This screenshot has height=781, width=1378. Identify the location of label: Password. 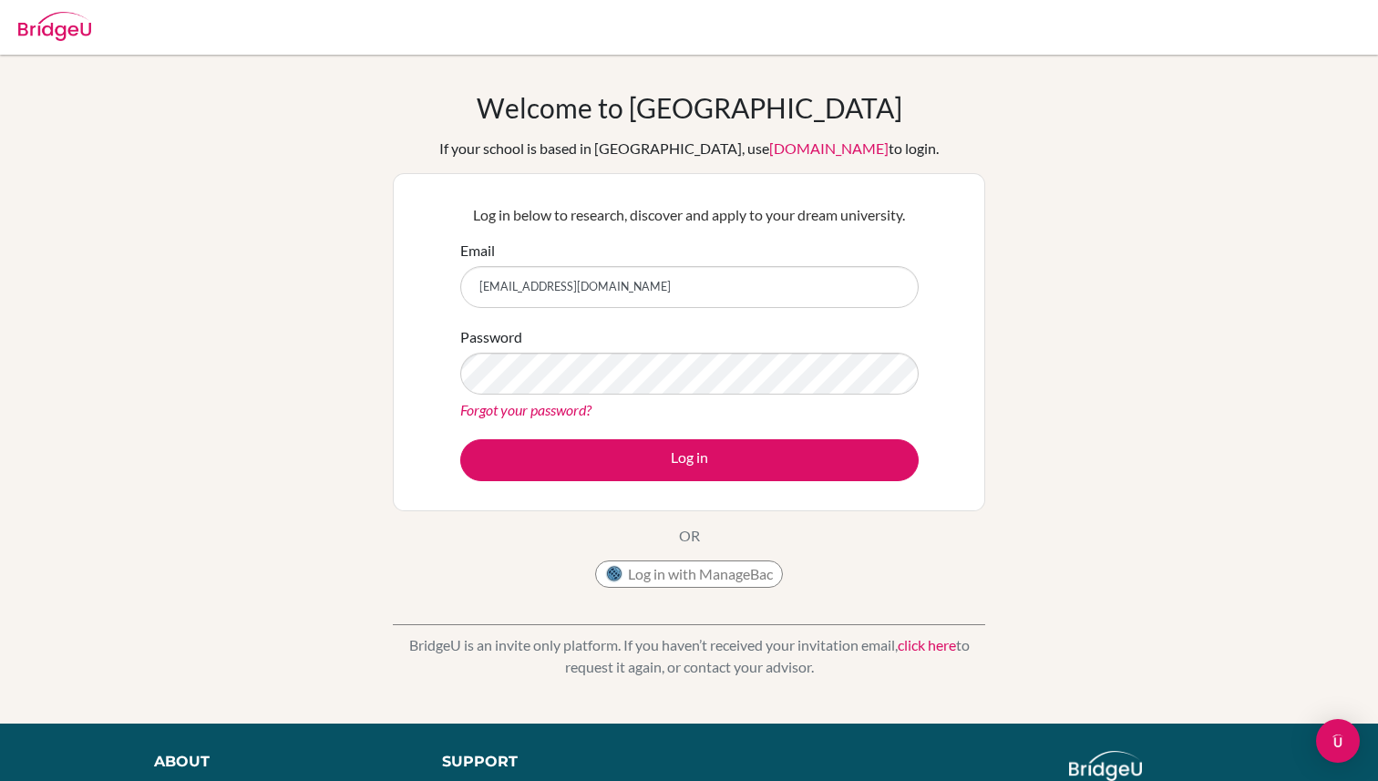
(491, 337).